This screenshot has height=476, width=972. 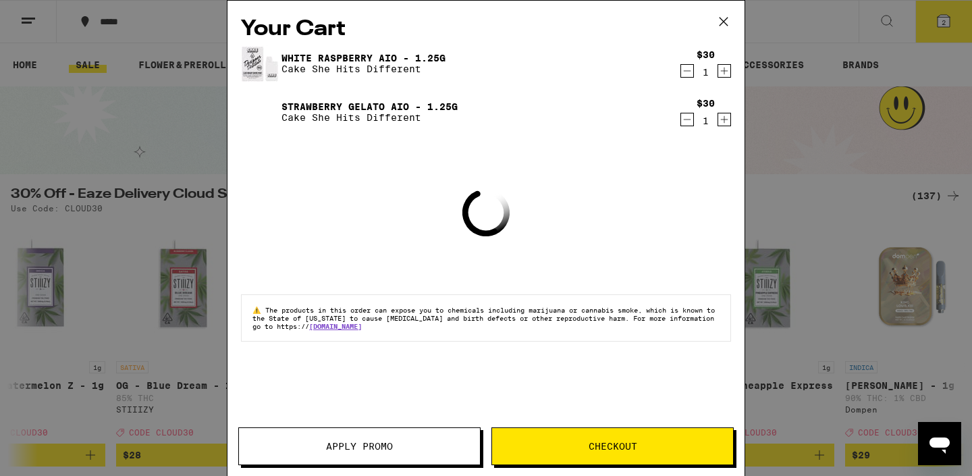 I want to click on span: Checkout, so click(x=613, y=446).